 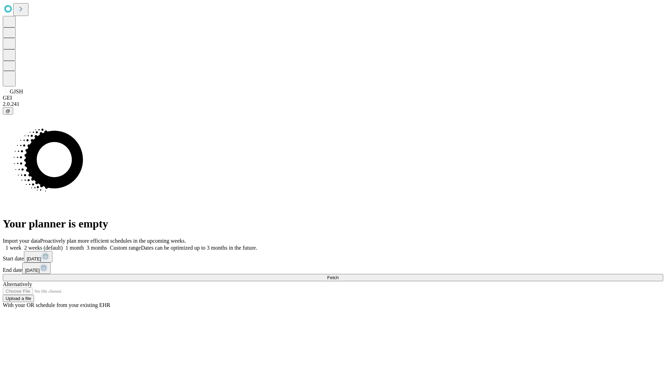 I want to click on button: Upload a file, so click(x=18, y=298).